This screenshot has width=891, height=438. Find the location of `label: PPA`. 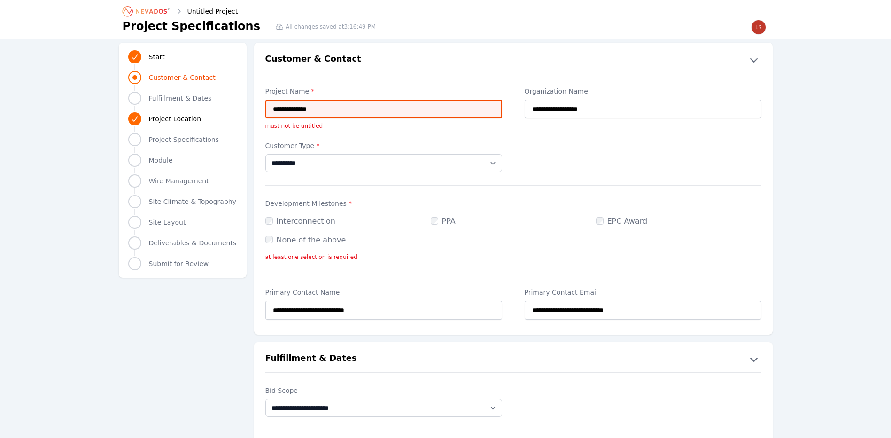

label: PPA is located at coordinates (443, 221).